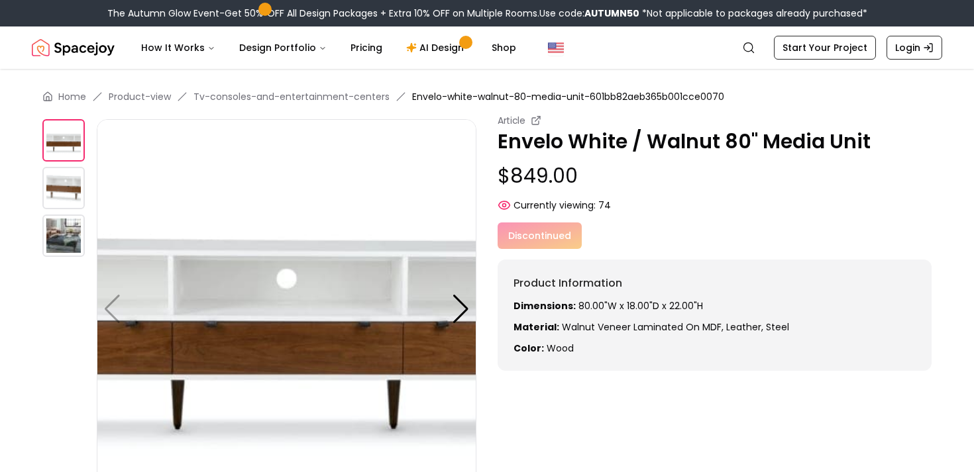  I want to click on img: United States, so click(556, 48).